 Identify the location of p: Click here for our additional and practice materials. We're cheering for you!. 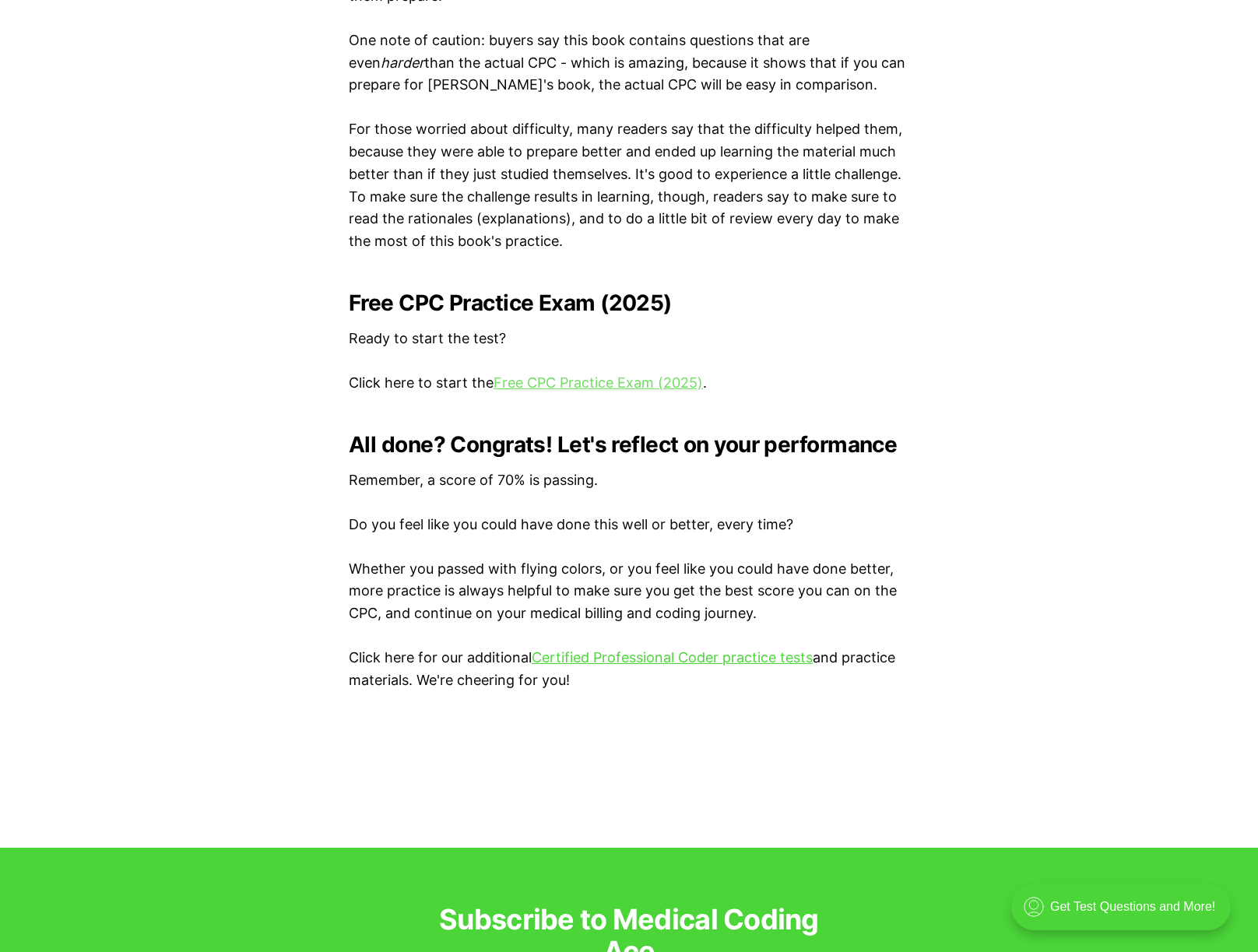
(629, 669).